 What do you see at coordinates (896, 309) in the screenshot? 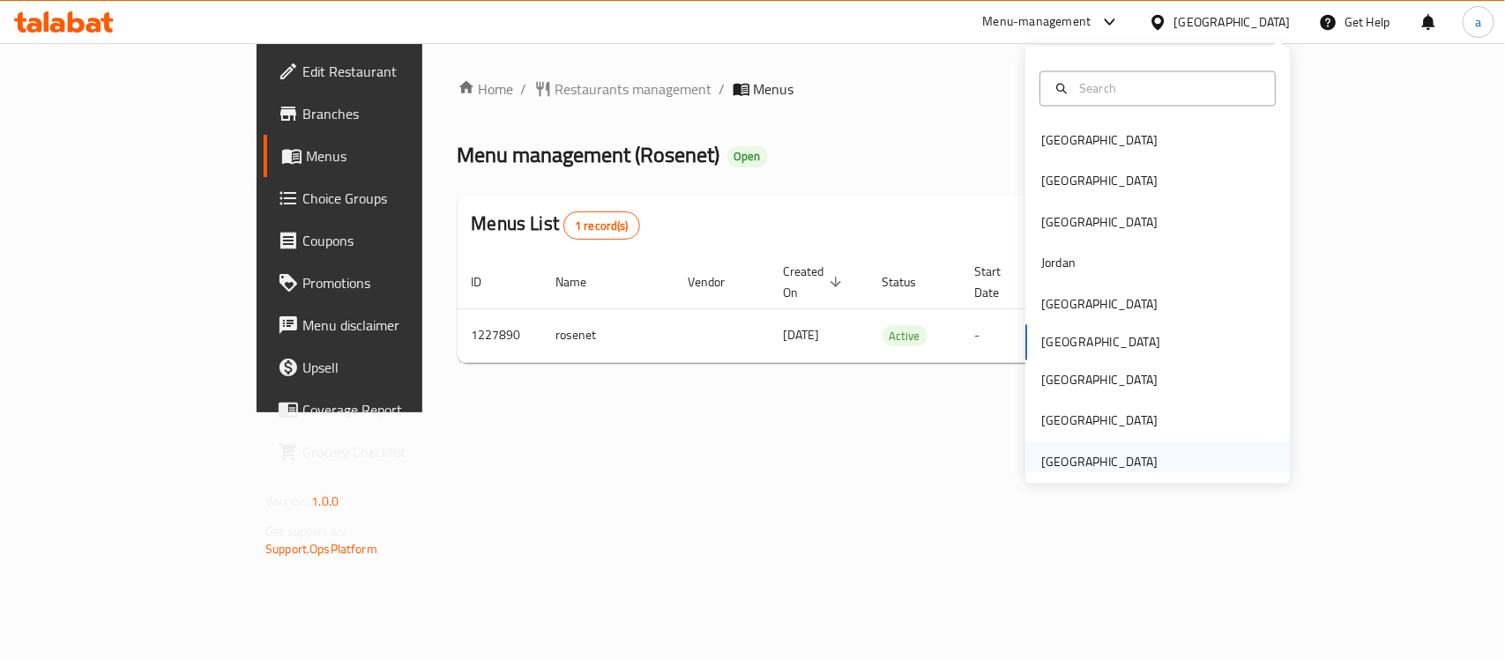
I see `table: enhanced table` at bounding box center [896, 309].